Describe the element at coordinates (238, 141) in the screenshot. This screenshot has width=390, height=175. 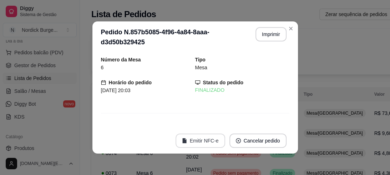
I see `span: close-circle` at that location.